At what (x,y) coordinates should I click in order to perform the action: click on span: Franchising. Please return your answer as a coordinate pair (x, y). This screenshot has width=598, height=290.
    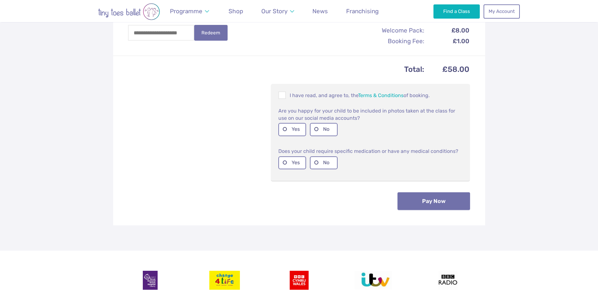
    Looking at the image, I should click on (362, 11).